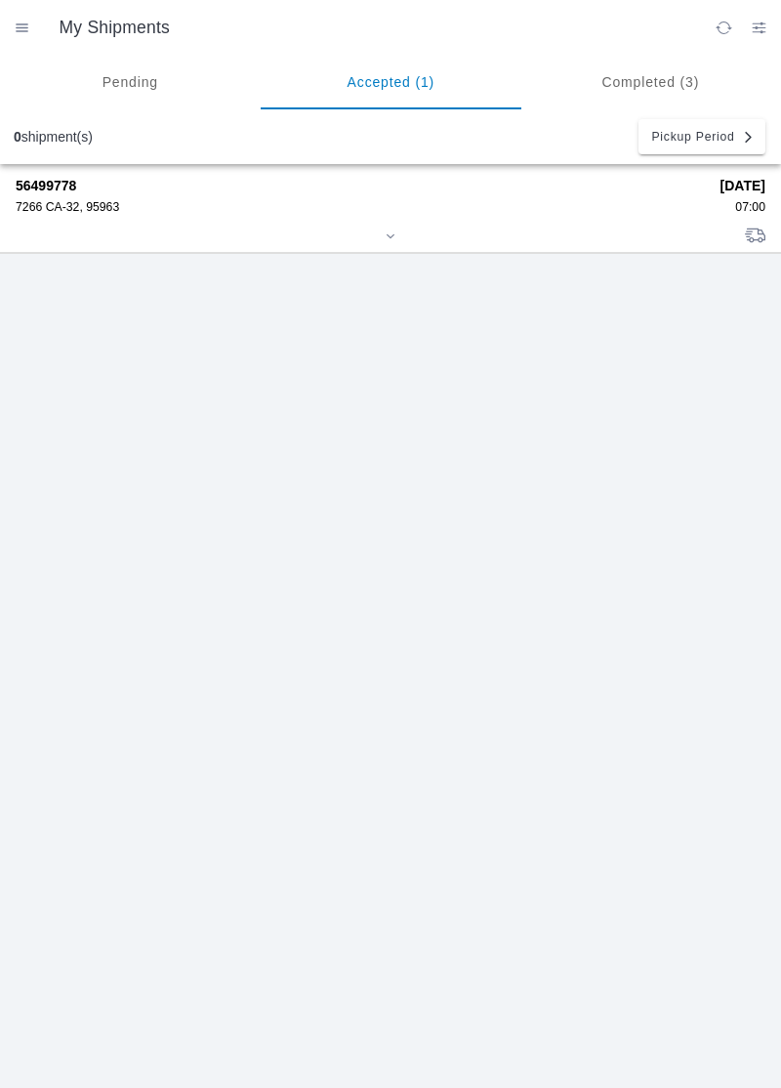 The image size is (781, 1088). Describe the element at coordinates (373, 27) in the screenshot. I see `ion-title: My Shipments` at that location.